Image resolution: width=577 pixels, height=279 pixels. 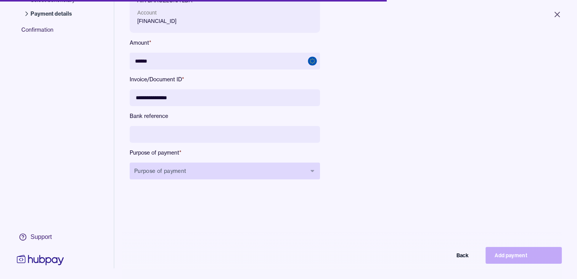 What do you see at coordinates (52, 33) in the screenshot?
I see `span: Confirmation` at bounding box center [52, 33].